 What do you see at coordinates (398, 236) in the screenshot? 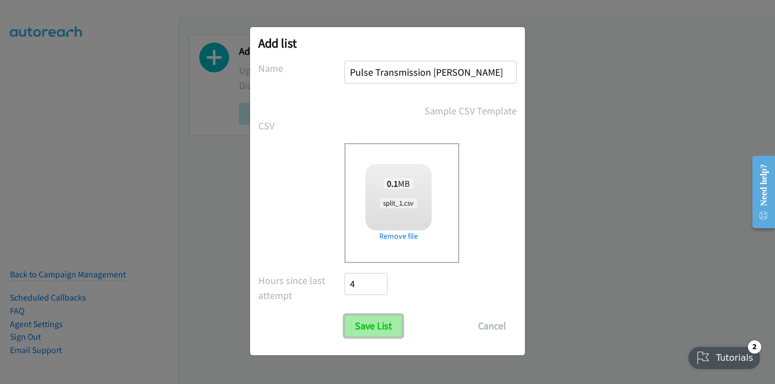
I see `a: Remove file` at bounding box center [398, 236].